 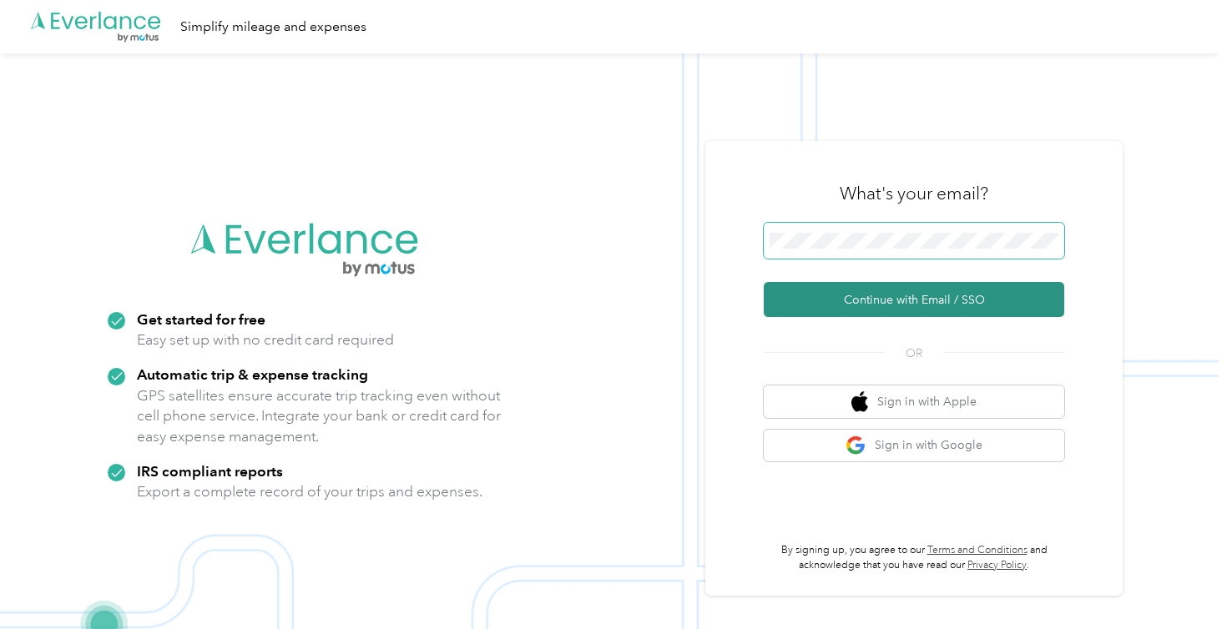 What do you see at coordinates (997, 565) in the screenshot?
I see `a: Privacy Policy` at bounding box center [997, 565].